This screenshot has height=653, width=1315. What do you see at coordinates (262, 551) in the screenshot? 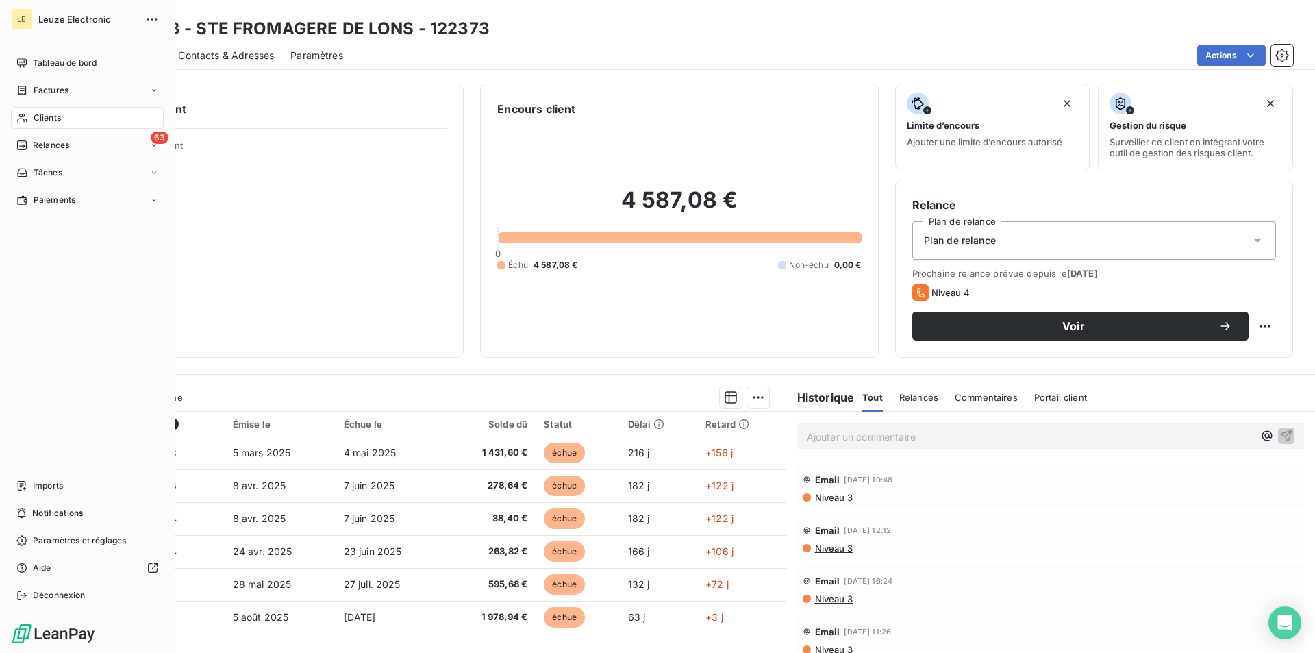
I see `span: 24 avr. 2025` at bounding box center [262, 551].